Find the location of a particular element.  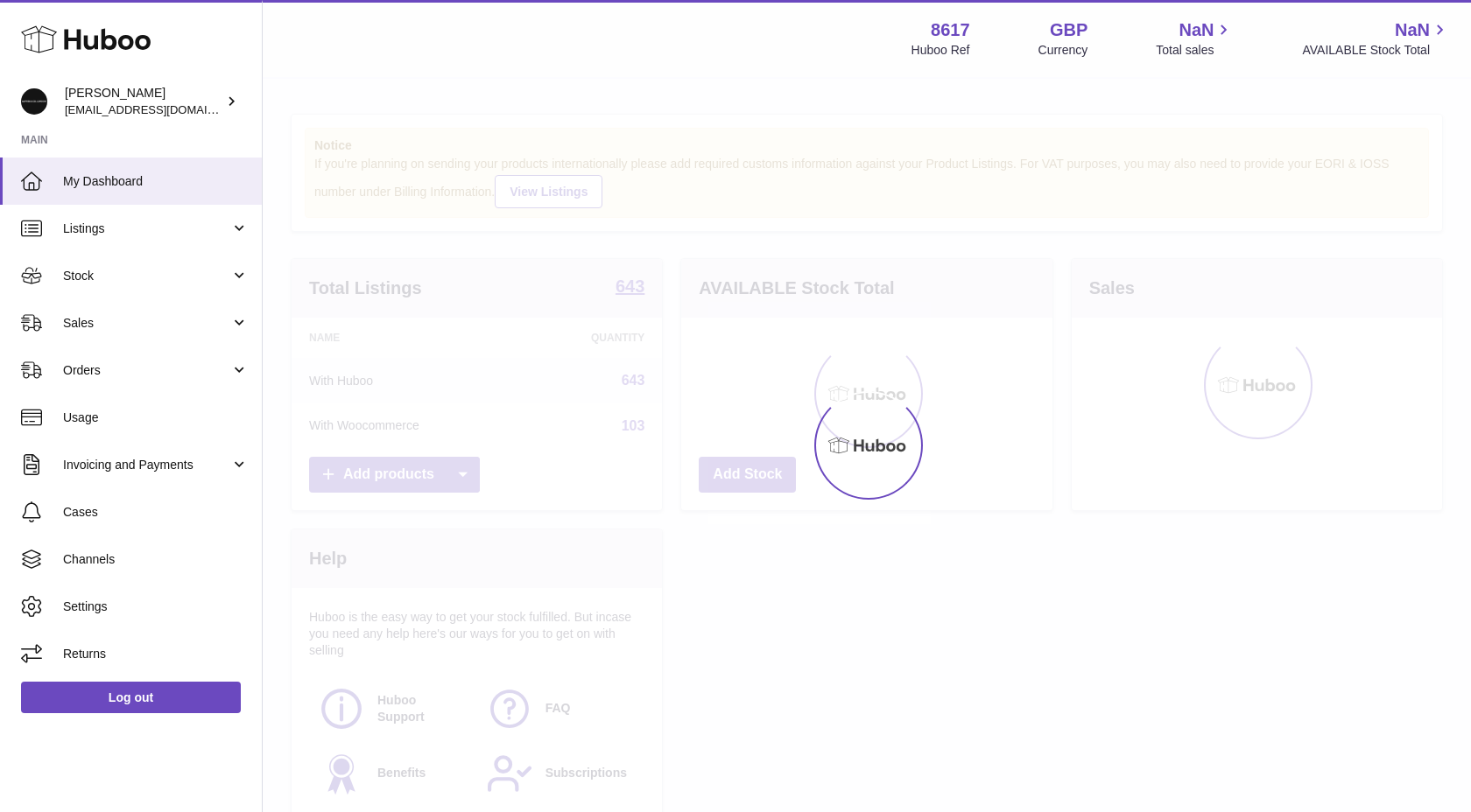

span: Sales is located at coordinates (146, 323).